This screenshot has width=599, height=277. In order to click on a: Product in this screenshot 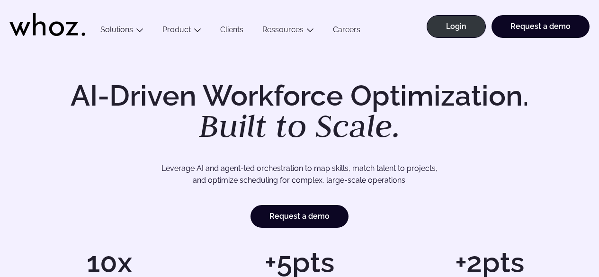, I will do `click(176, 29)`.